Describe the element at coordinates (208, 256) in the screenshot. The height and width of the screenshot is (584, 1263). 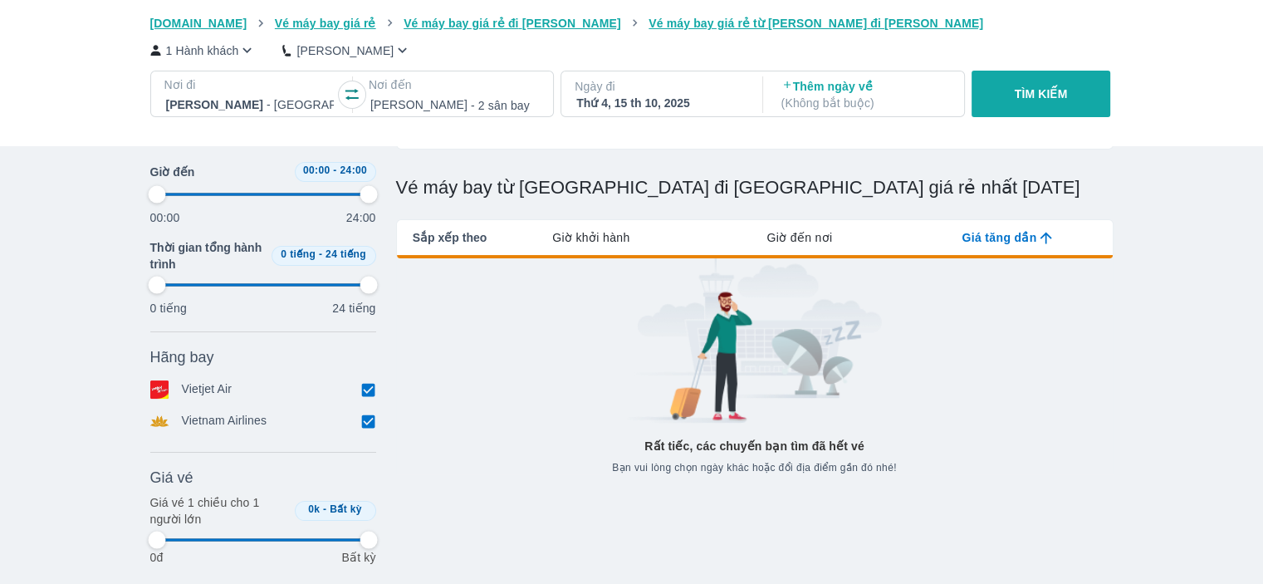
I see `span: Thời gian tổng hành trình` at that location.